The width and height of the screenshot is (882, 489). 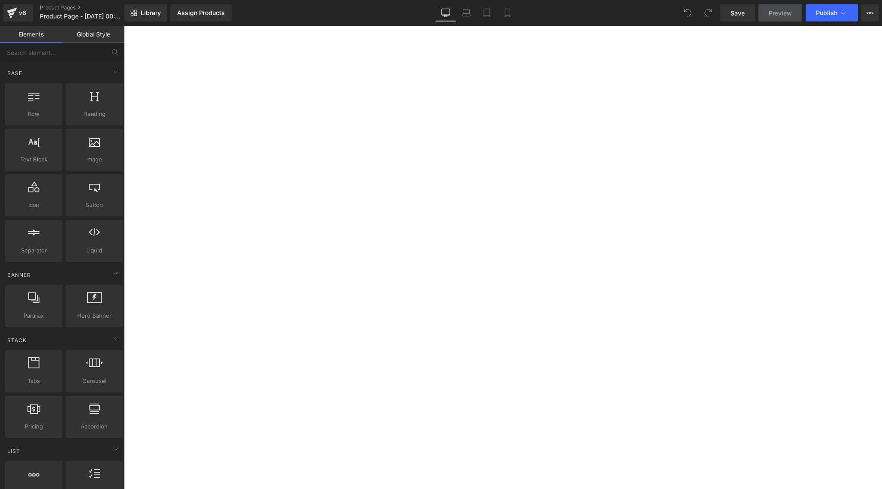 What do you see at coordinates (17, 340) in the screenshot?
I see `span: Stack` at bounding box center [17, 340].